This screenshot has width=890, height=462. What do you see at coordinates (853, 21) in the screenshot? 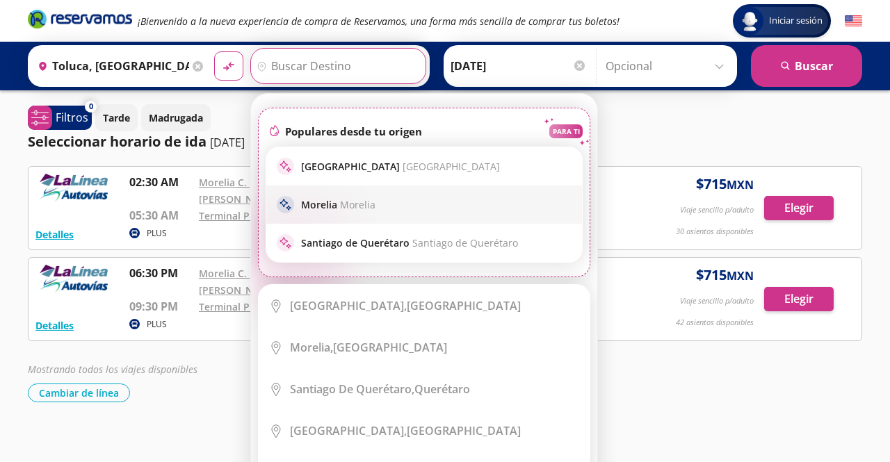
I see `button: English` at bounding box center [853, 21].